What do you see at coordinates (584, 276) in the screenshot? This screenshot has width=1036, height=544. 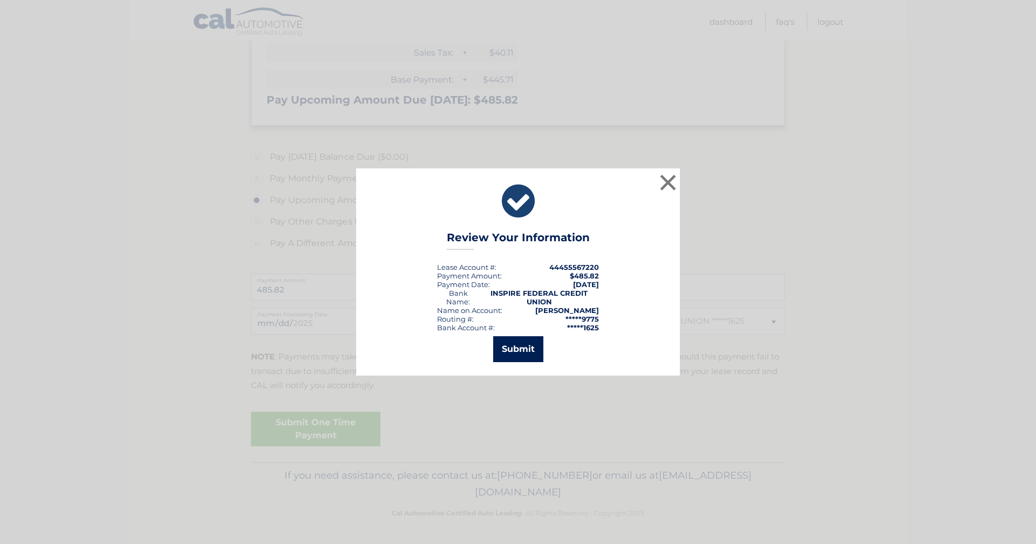 I see `span: $485.82` at bounding box center [584, 276].